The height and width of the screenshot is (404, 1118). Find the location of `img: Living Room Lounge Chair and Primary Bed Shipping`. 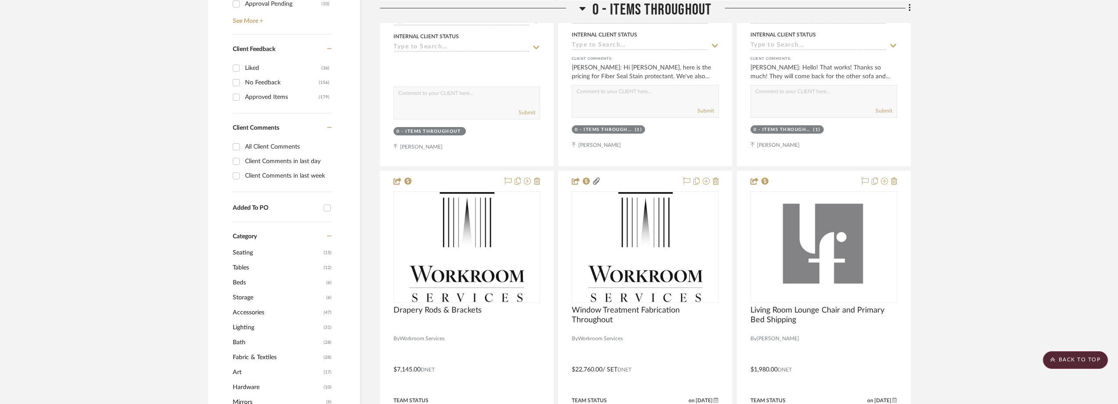

img: Living Room Lounge Chair and Primary Bed Shipping is located at coordinates (824, 247).